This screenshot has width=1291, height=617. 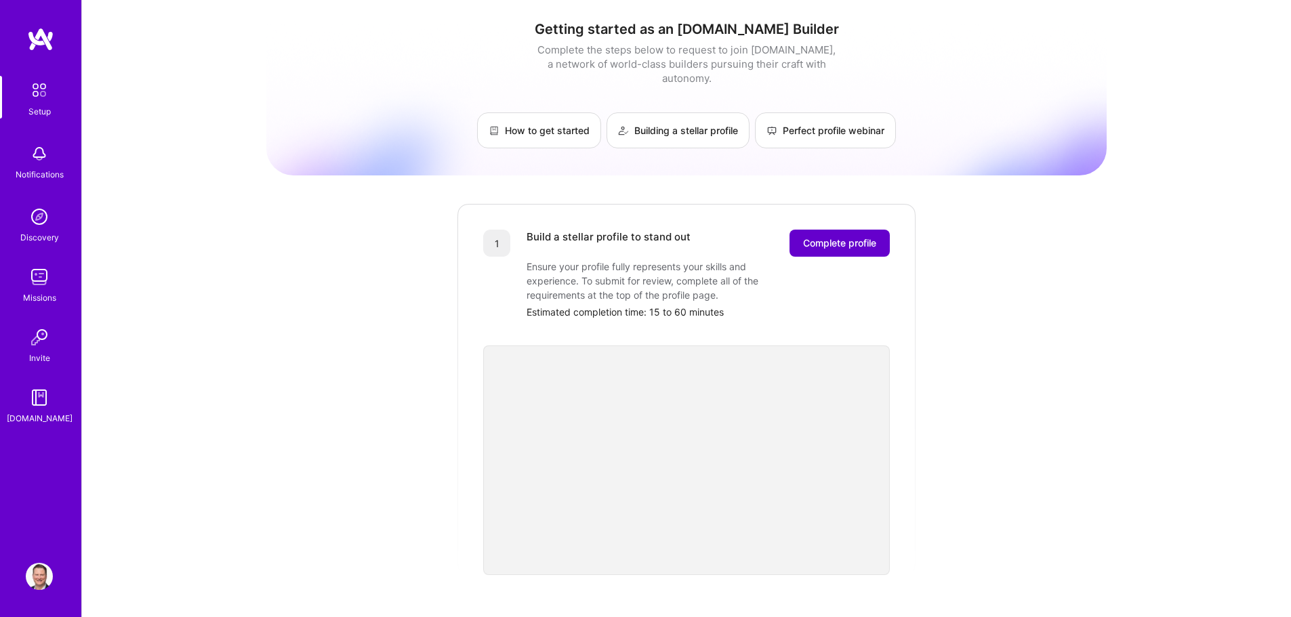 I want to click on img: logo, so click(x=41, y=39).